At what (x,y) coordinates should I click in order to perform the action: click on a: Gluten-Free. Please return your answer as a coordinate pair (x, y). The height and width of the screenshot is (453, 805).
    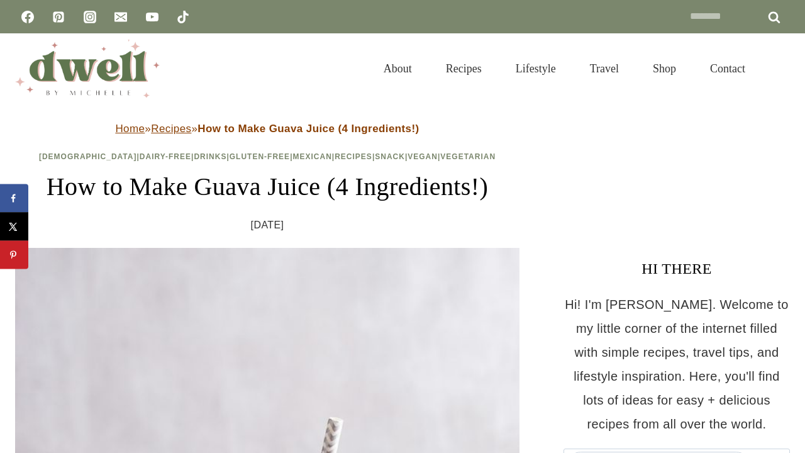
    Looking at the image, I should click on (260, 157).